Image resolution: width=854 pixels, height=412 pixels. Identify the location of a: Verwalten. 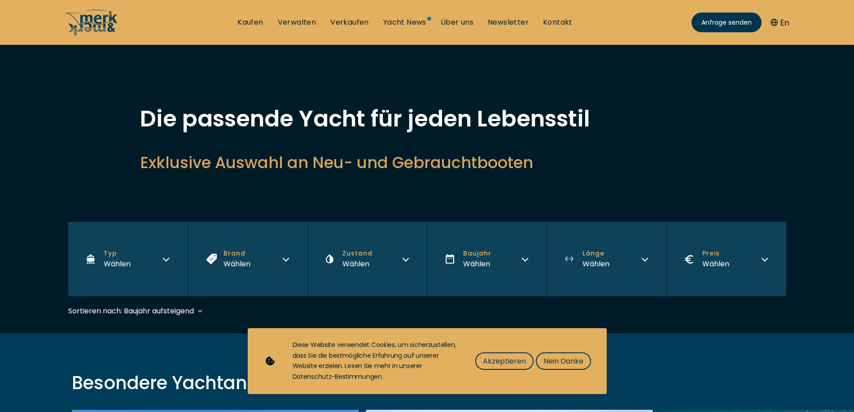
(297, 22).